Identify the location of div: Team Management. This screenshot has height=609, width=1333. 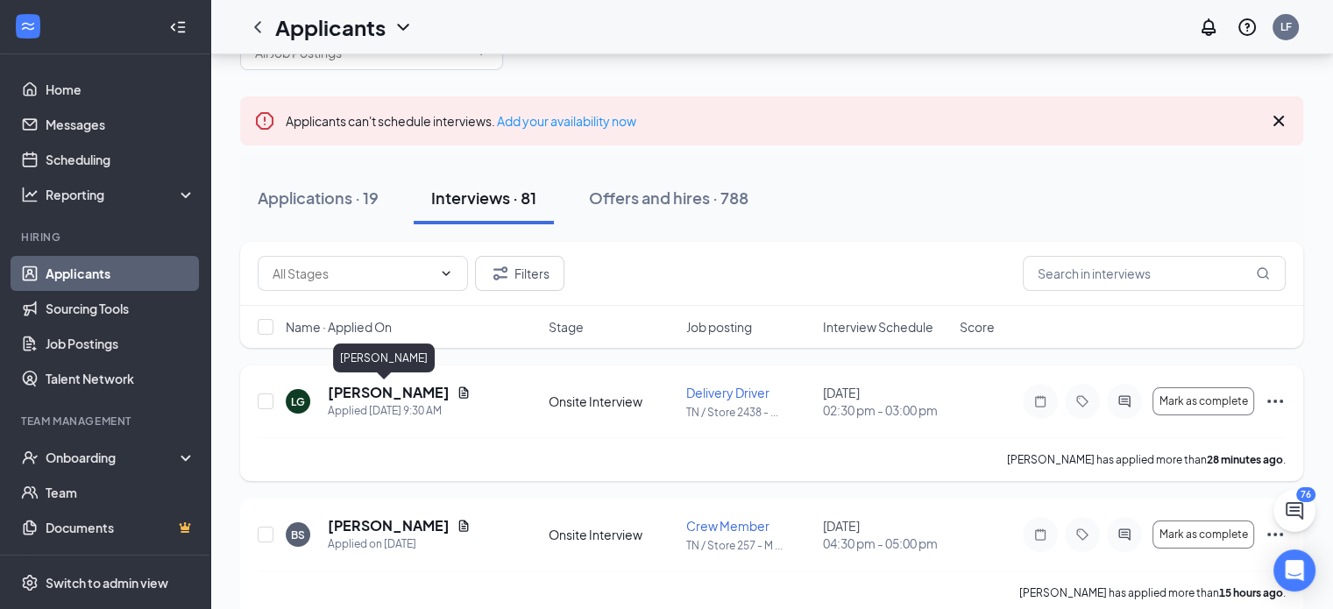
(106, 421).